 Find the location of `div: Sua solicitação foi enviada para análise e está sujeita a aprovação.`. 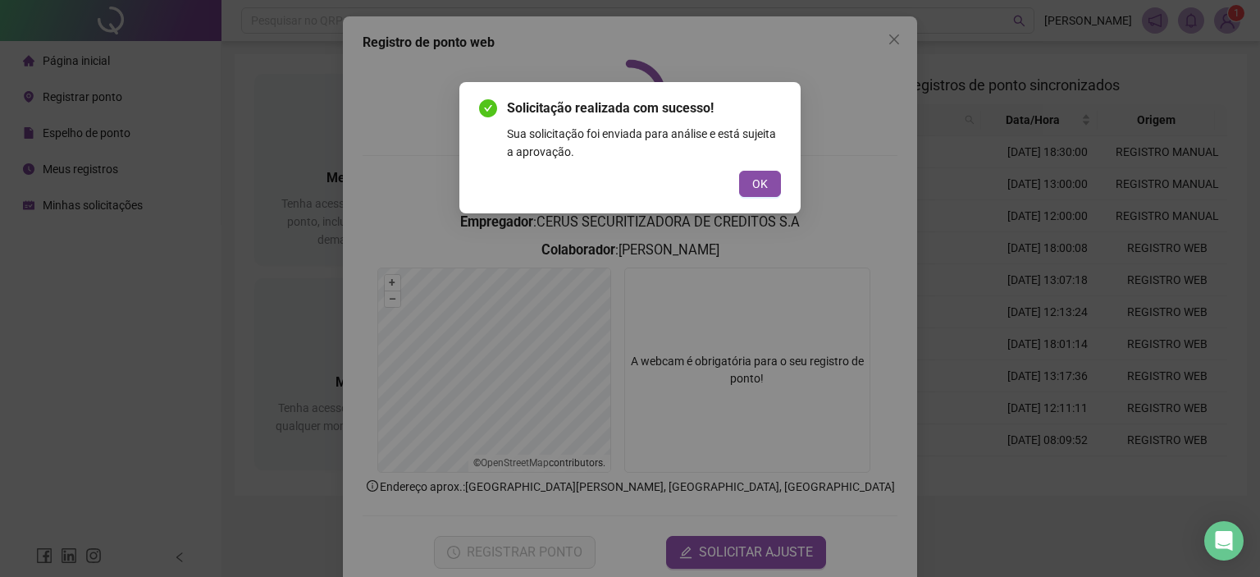

div: Sua solicitação foi enviada para análise e está sujeita a aprovação. is located at coordinates (644, 143).